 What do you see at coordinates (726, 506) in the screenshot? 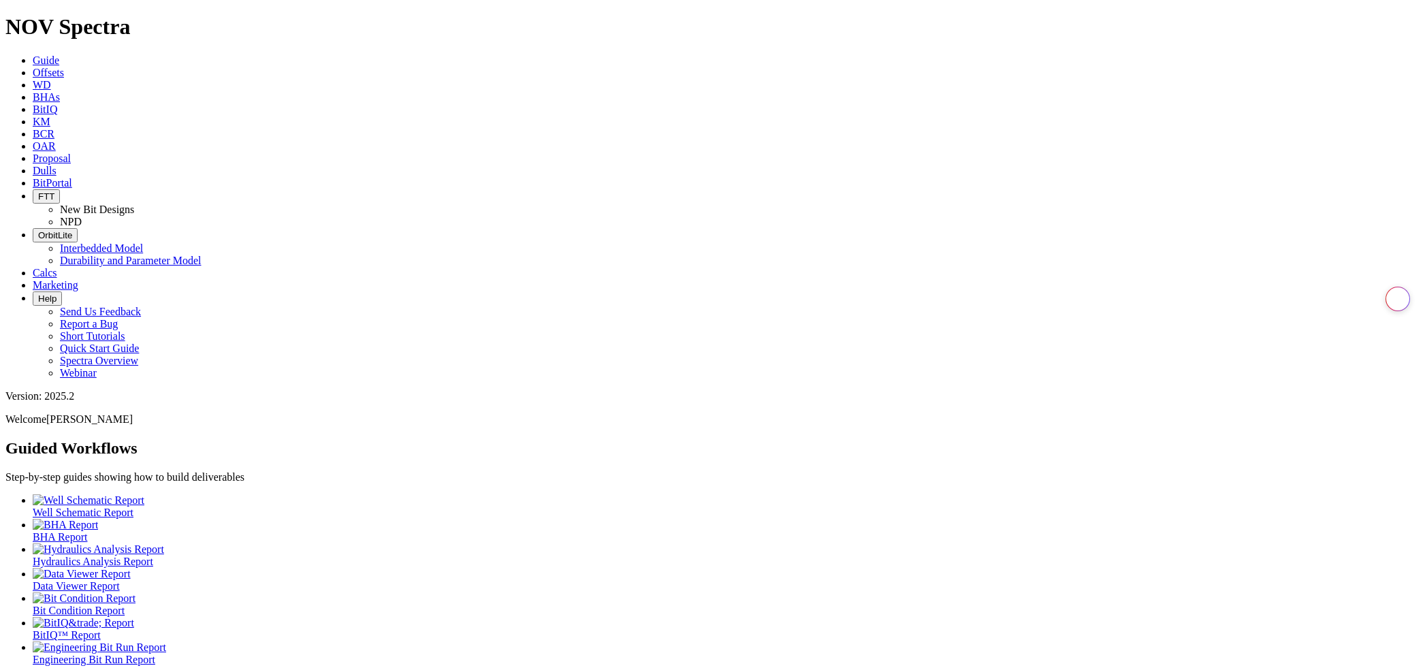
I see `a: Well Schematic Report Well Schematic Report` at bounding box center [726, 506].